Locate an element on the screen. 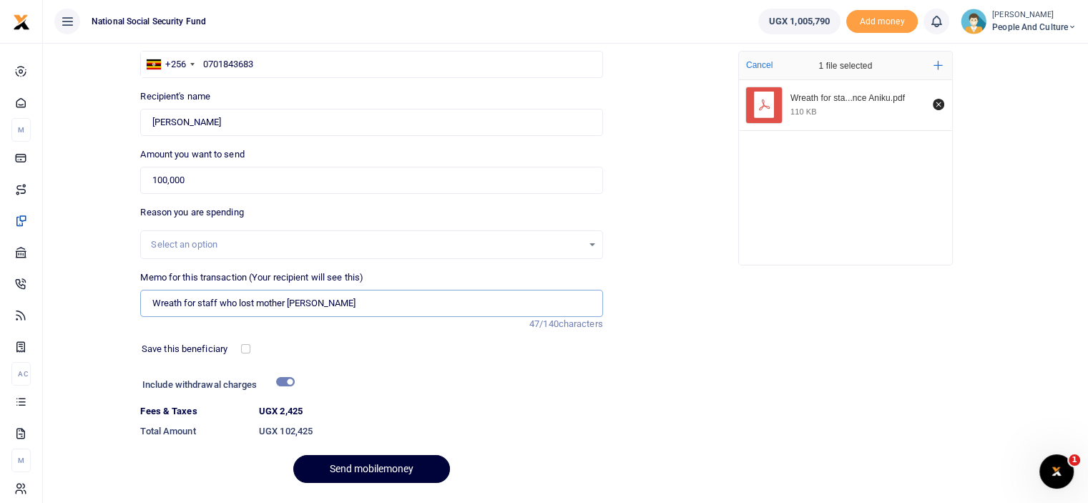  img: profile-user is located at coordinates (974, 21).